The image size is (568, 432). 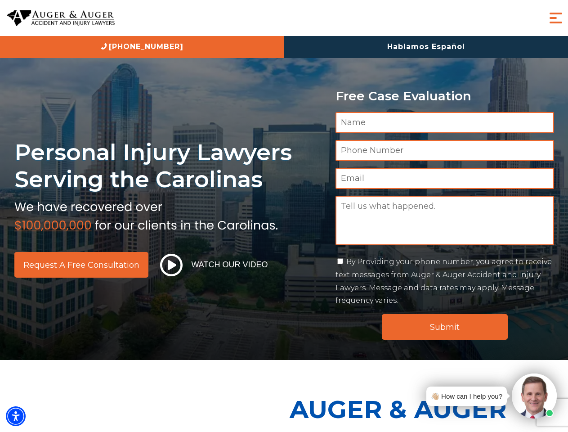 I want to click on img: Auger & Auger Accident and Injury Lawyers Logo, so click(x=61, y=18).